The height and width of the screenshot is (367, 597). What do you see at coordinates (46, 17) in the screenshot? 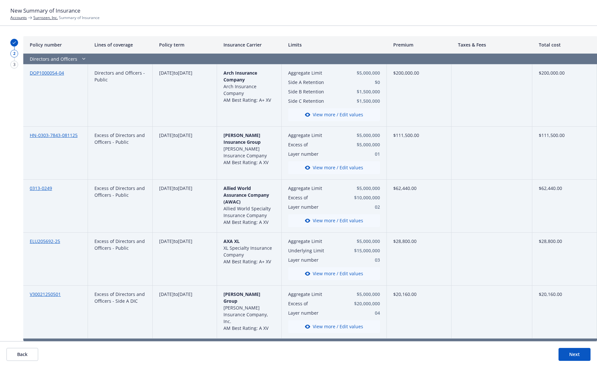
I see `a: Surrozen, Inc.` at bounding box center [46, 17].